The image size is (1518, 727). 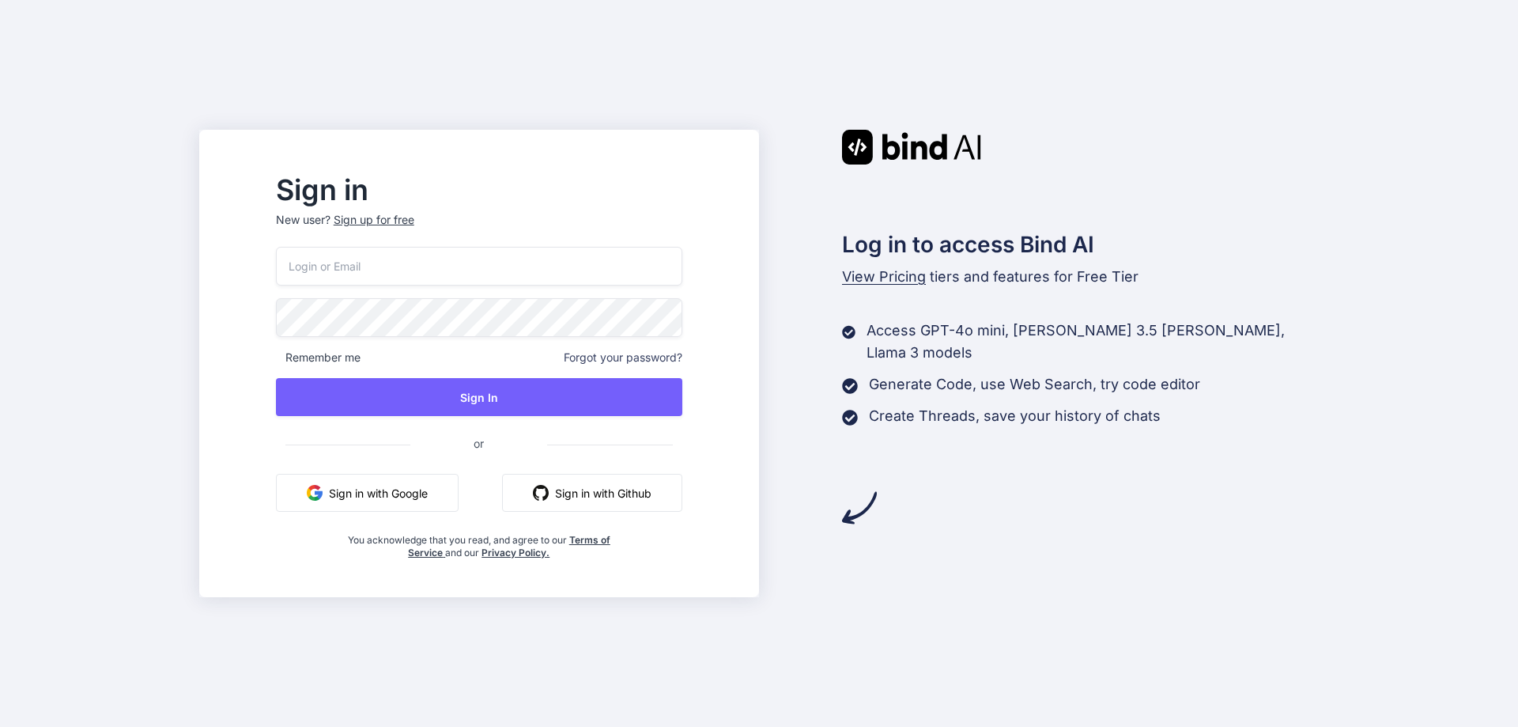 What do you see at coordinates (367, 493) in the screenshot?
I see `button: Sign in with Google` at bounding box center [367, 493].